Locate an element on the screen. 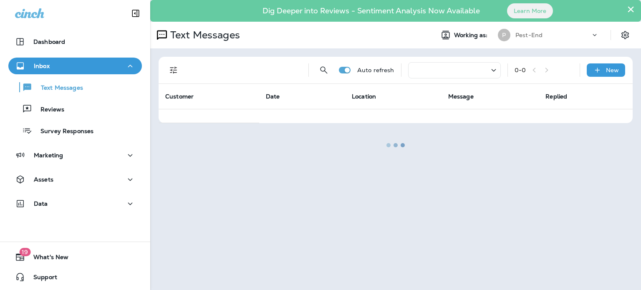 The height and width of the screenshot is (290, 641). p: Assets is located at coordinates (43, 179).